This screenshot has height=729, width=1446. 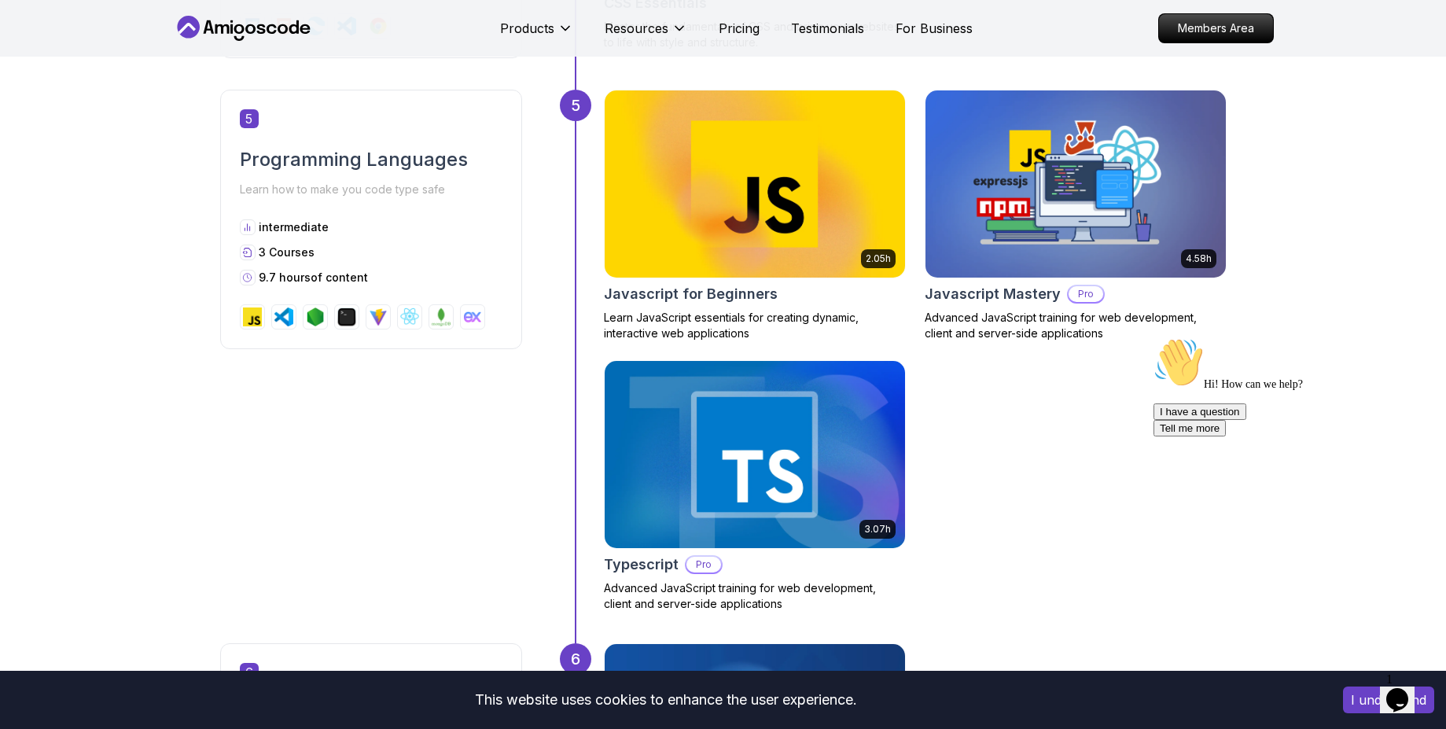 I want to click on img: javascript logo, so click(x=252, y=317).